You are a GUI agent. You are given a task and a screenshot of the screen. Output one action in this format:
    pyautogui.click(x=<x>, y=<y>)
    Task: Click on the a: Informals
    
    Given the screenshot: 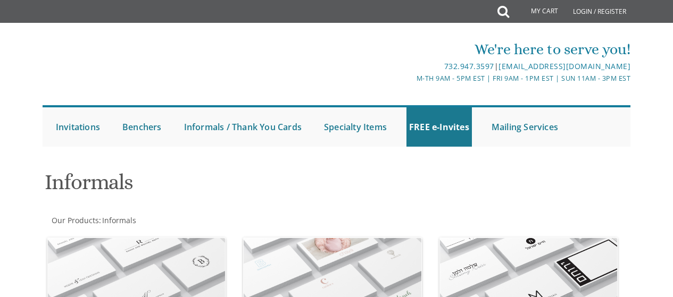 What is the action you would take?
    pyautogui.click(x=119, y=220)
    